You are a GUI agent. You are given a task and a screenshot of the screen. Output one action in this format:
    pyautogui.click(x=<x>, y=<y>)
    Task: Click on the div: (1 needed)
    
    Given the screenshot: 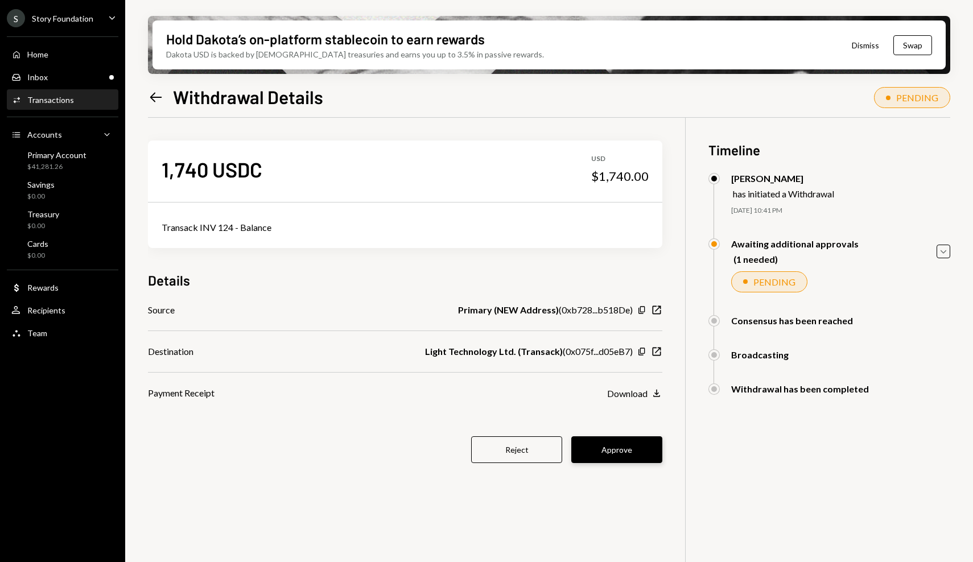 What is the action you would take?
    pyautogui.click(x=796, y=259)
    